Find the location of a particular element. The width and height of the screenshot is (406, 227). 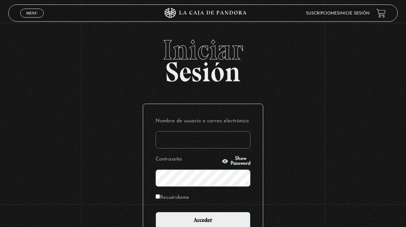

a: View your shopping cart is located at coordinates (381, 13).